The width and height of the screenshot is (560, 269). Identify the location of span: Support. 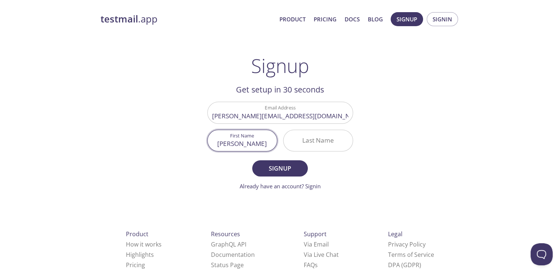
(315, 234).